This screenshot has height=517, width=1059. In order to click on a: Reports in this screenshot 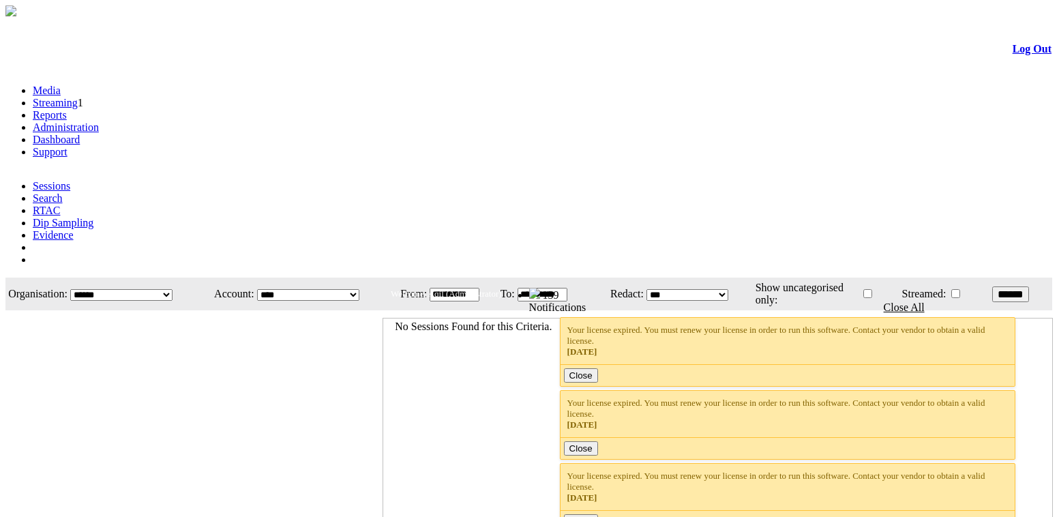, I will do `click(50, 115)`.